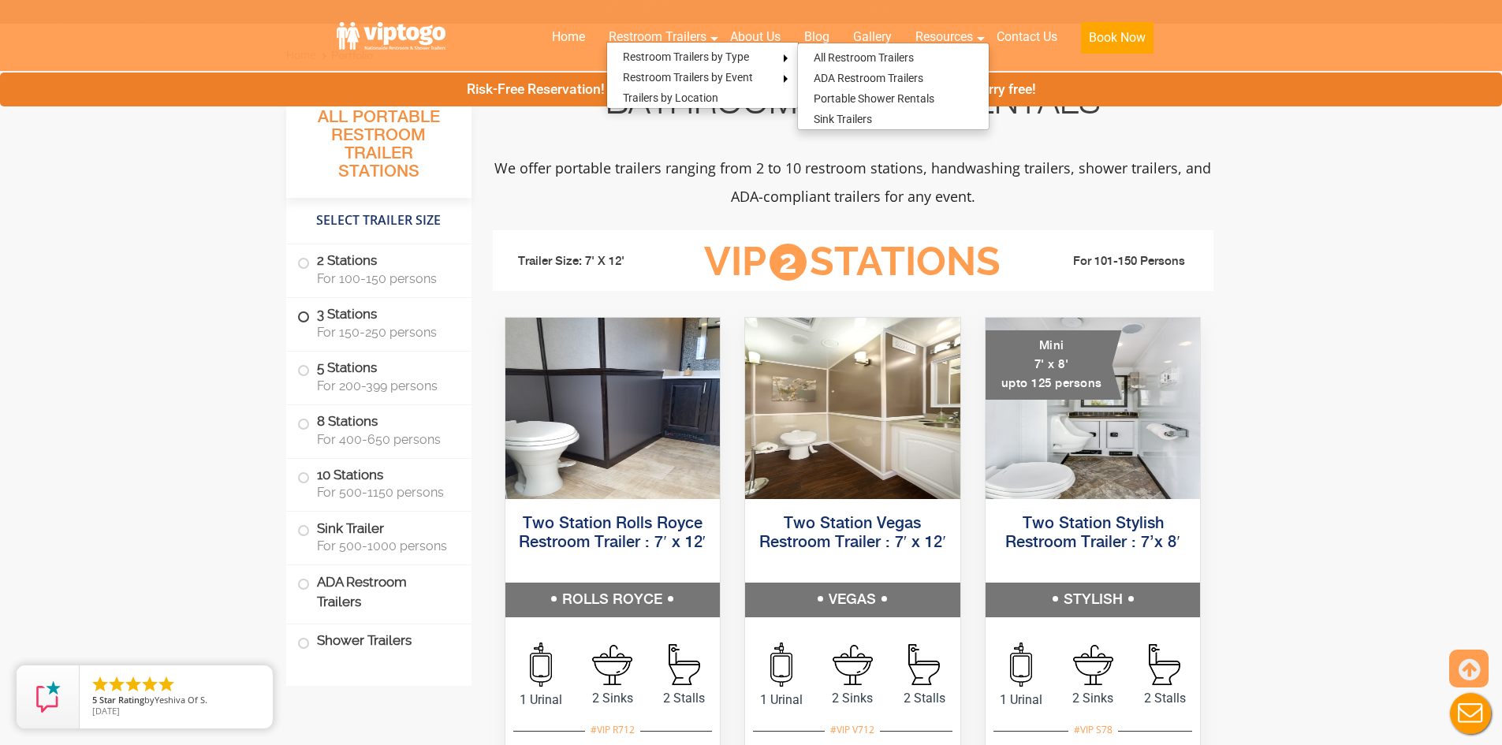  Describe the element at coordinates (385, 386) in the screenshot. I see `span: For 200-399 persons` at that location.